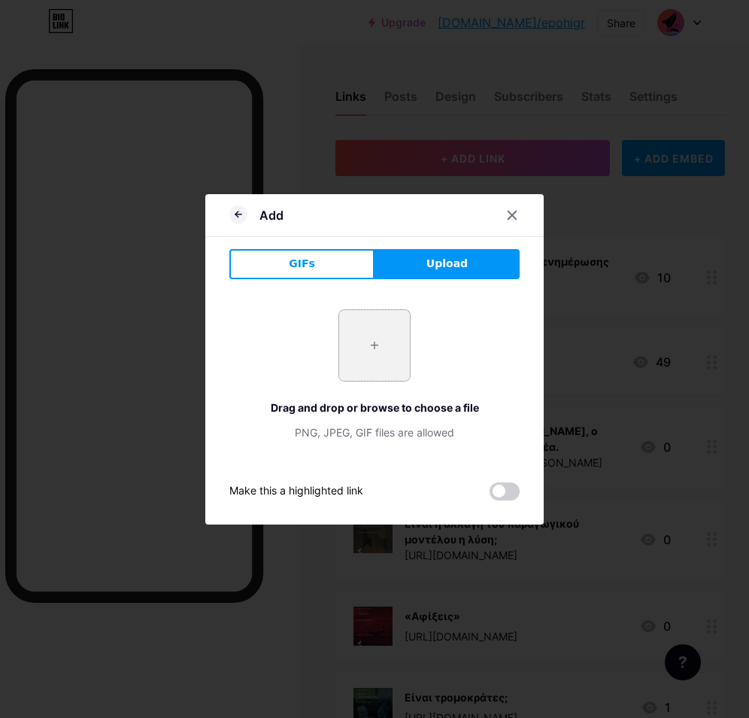  Describe the element at coordinates (447, 264) in the screenshot. I see `button: Upload` at that location.